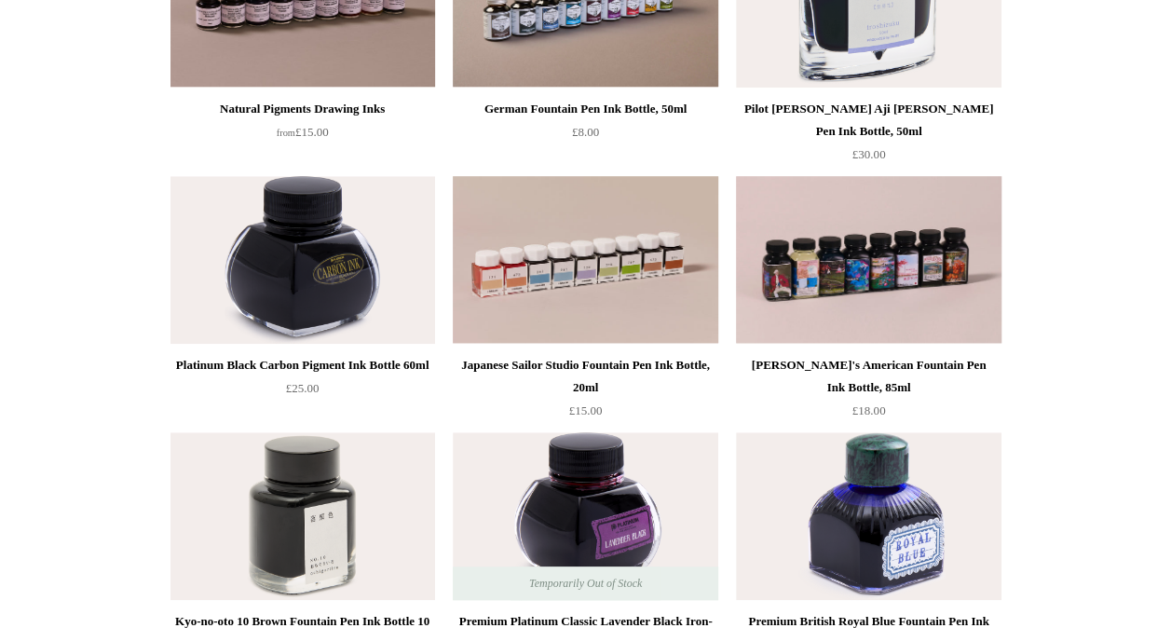  Describe the element at coordinates (869, 410) in the screenshot. I see `span: £18.00` at that location.